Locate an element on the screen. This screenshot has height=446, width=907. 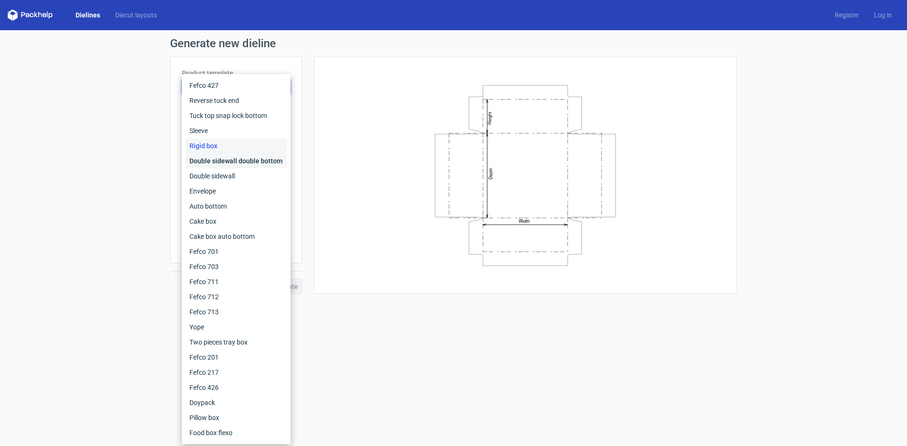
div: Fefco 426 is located at coordinates (236, 388).